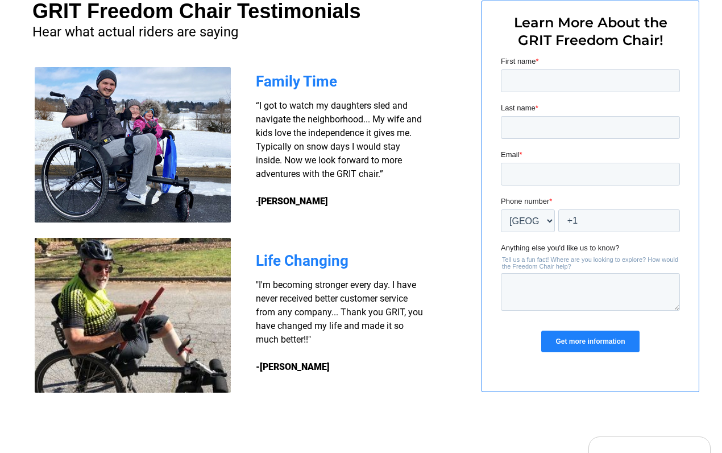  I want to click on span: Hear what actual riders are saying, so click(135, 32).